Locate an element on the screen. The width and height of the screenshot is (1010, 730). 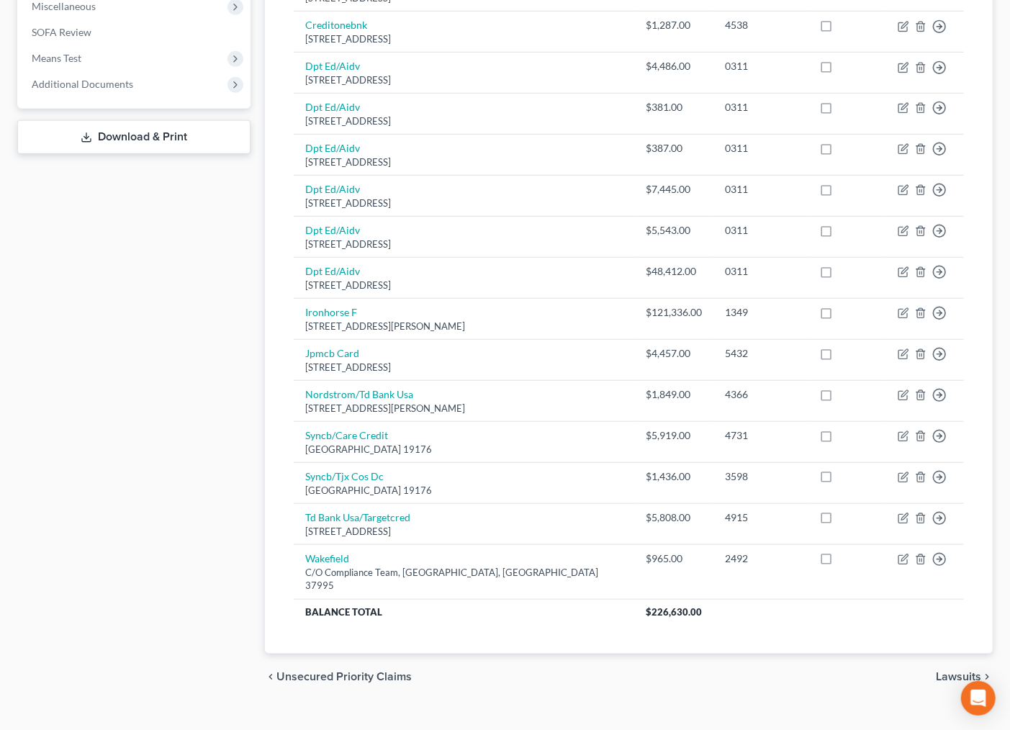
th: Balance Total is located at coordinates (465, 612).